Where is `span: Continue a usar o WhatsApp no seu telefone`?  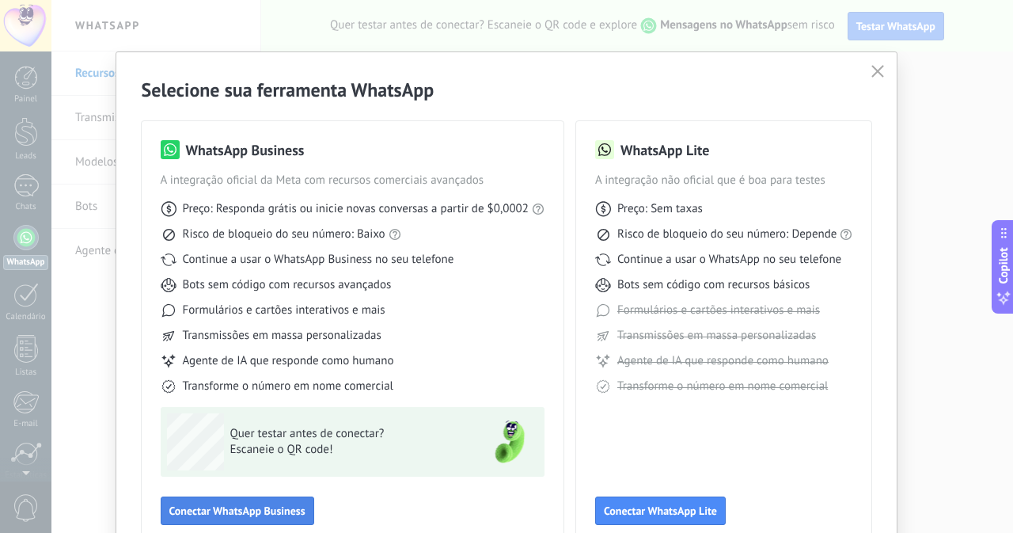 span: Continue a usar o WhatsApp no seu telefone is located at coordinates (729, 260).